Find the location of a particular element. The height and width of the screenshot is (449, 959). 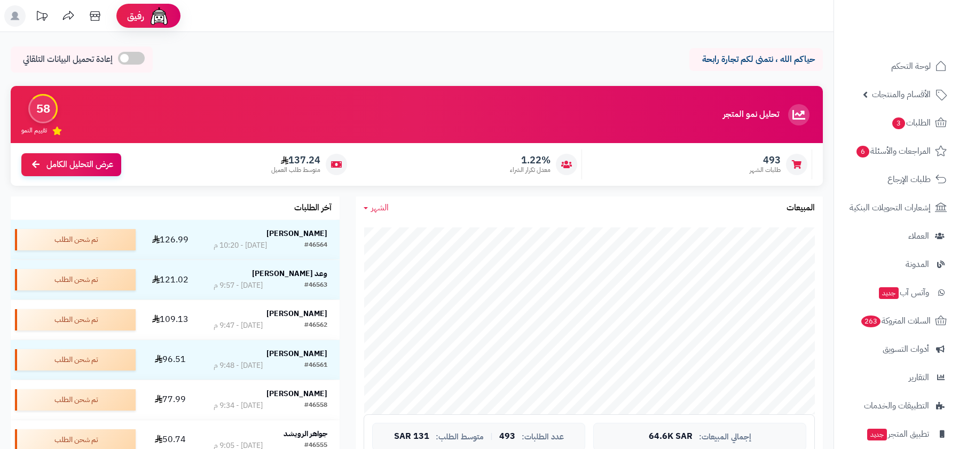

span: 6 is located at coordinates (863, 152).